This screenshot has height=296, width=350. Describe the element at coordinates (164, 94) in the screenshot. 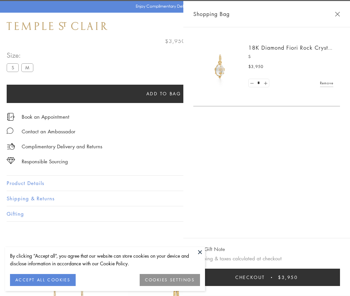

I see `button: Add to bag` at that location.